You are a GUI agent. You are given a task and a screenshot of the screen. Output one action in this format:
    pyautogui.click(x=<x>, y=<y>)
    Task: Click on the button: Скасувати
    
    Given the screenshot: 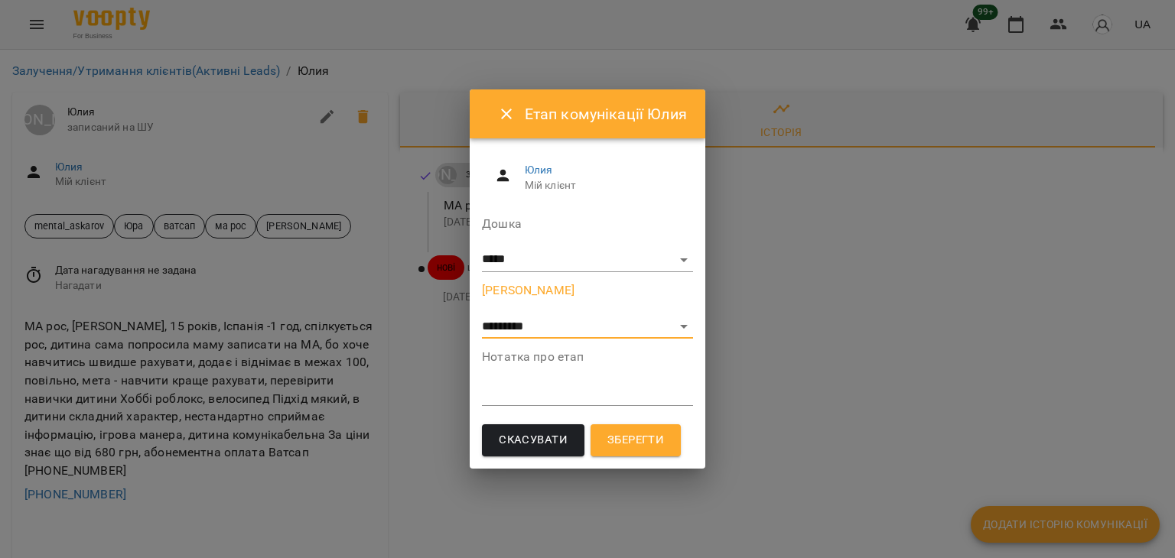 What is the action you would take?
    pyautogui.click(x=533, y=440)
    